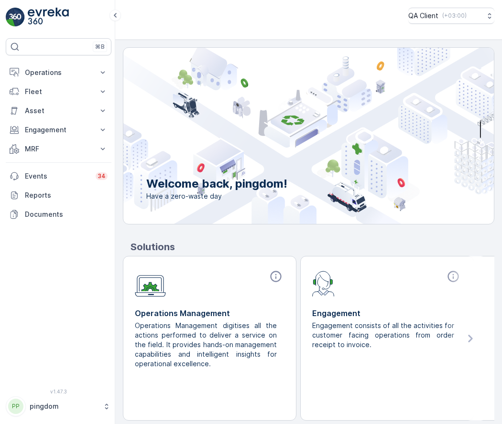  What do you see at coordinates (312, 247) in the screenshot?
I see `p: Solutions` at bounding box center [312, 247].